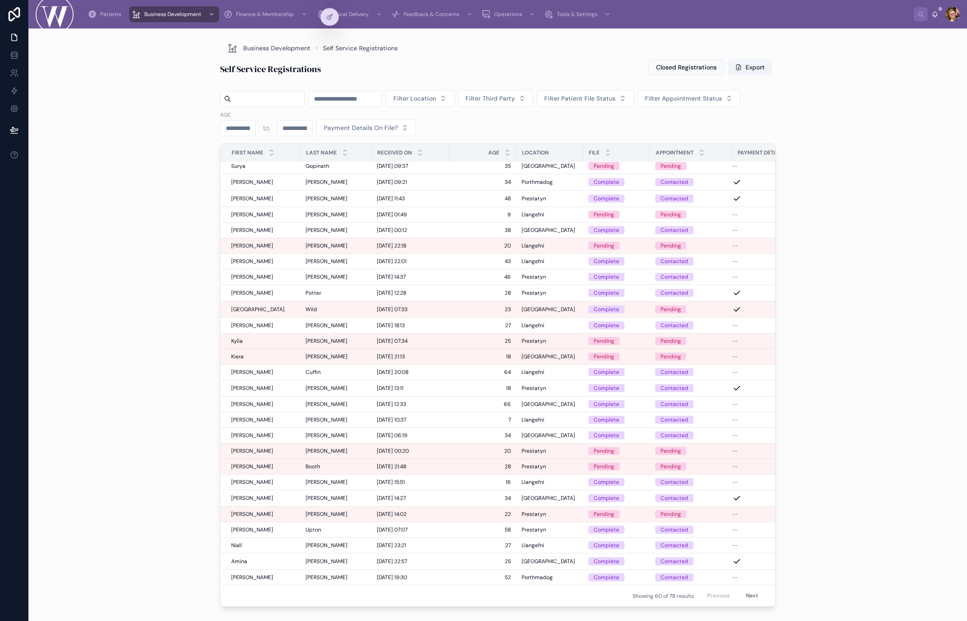 Image resolution: width=967 pixels, height=621 pixels. Describe the element at coordinates (238, 166) in the screenshot. I see `span: Surya` at that location.